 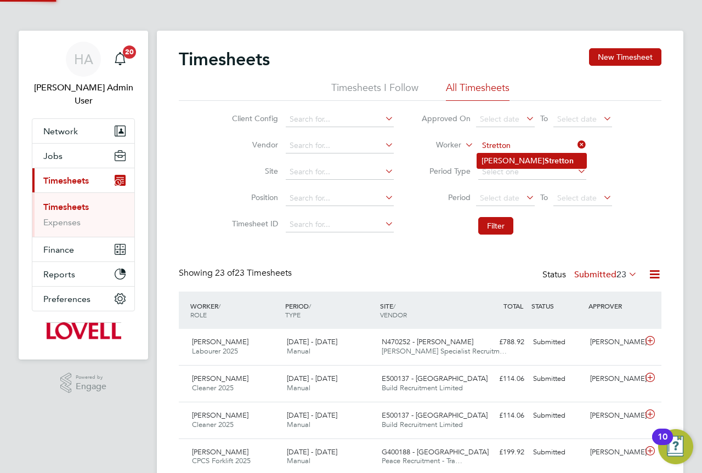 What do you see at coordinates (83, 180) in the screenshot?
I see `button: Timesheets` at bounding box center [83, 180].